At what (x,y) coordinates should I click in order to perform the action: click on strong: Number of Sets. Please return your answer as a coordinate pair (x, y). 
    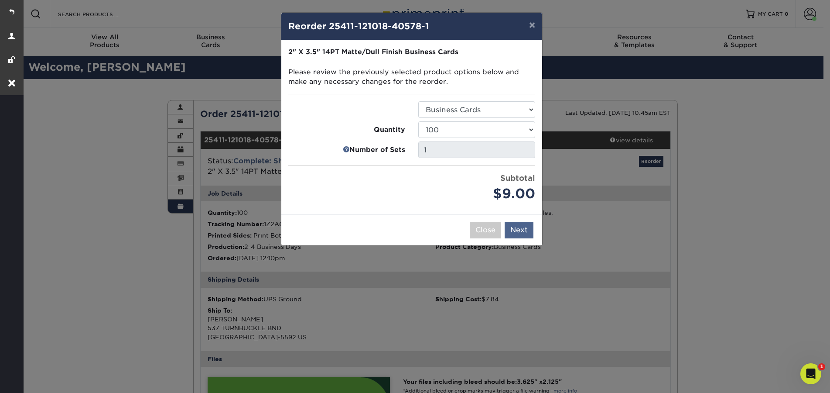
    Looking at the image, I should click on (377, 150).